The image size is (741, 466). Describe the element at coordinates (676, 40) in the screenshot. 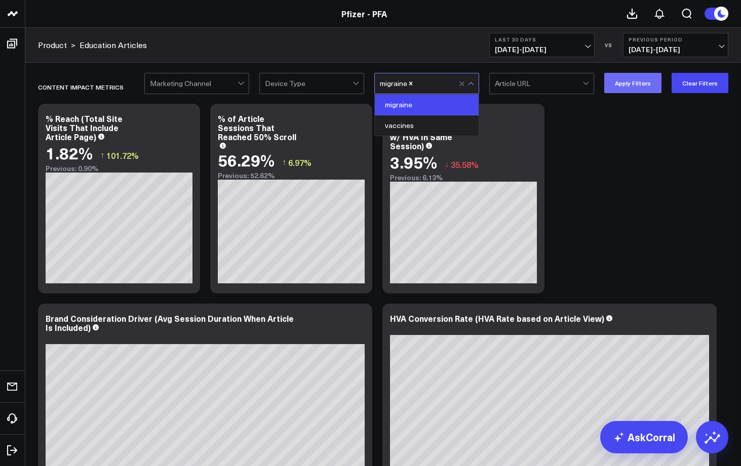

I see `b: Previous Period` at that location.